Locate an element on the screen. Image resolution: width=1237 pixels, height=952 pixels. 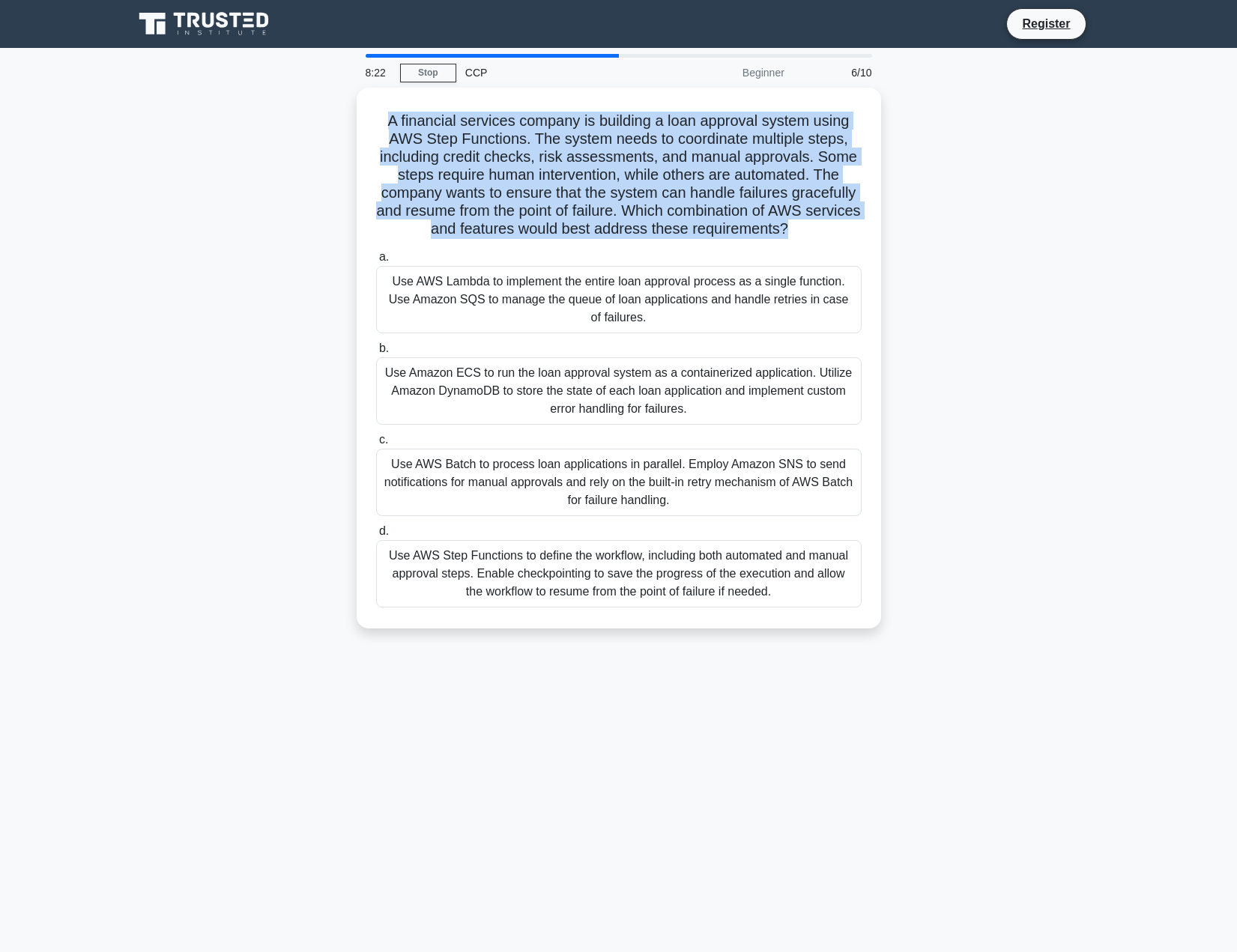
div: Use AWS Step Functions to define the workflow, including both automated and manual approval steps... is located at coordinates (618, 574).